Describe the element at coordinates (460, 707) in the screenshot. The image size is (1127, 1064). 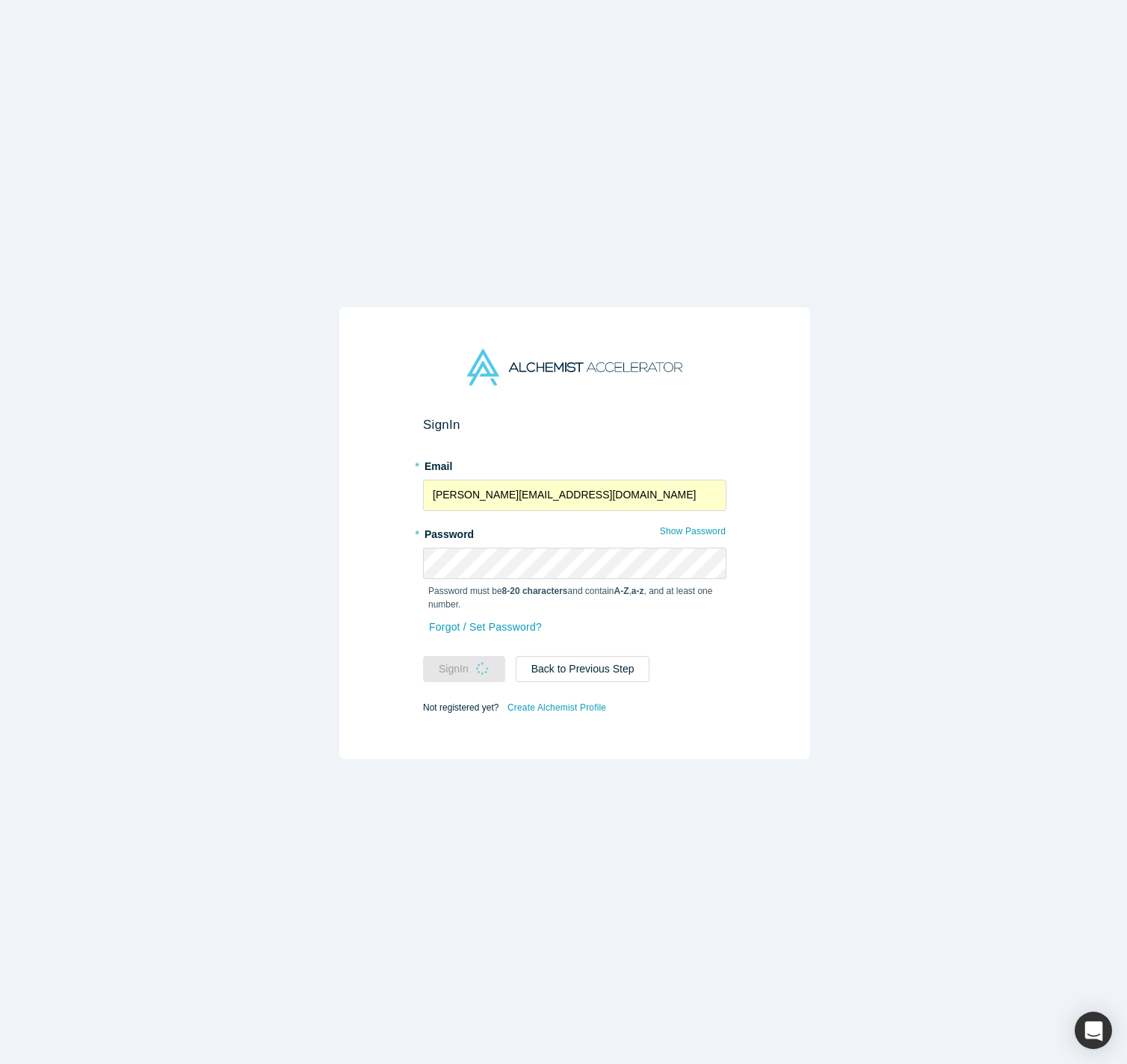
I see `span: Not registered yet?` at that location.